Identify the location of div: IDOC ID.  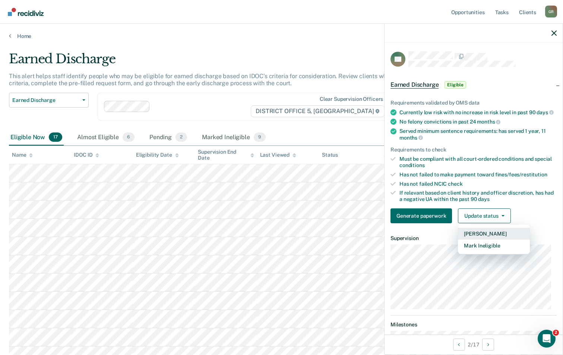
(86, 155).